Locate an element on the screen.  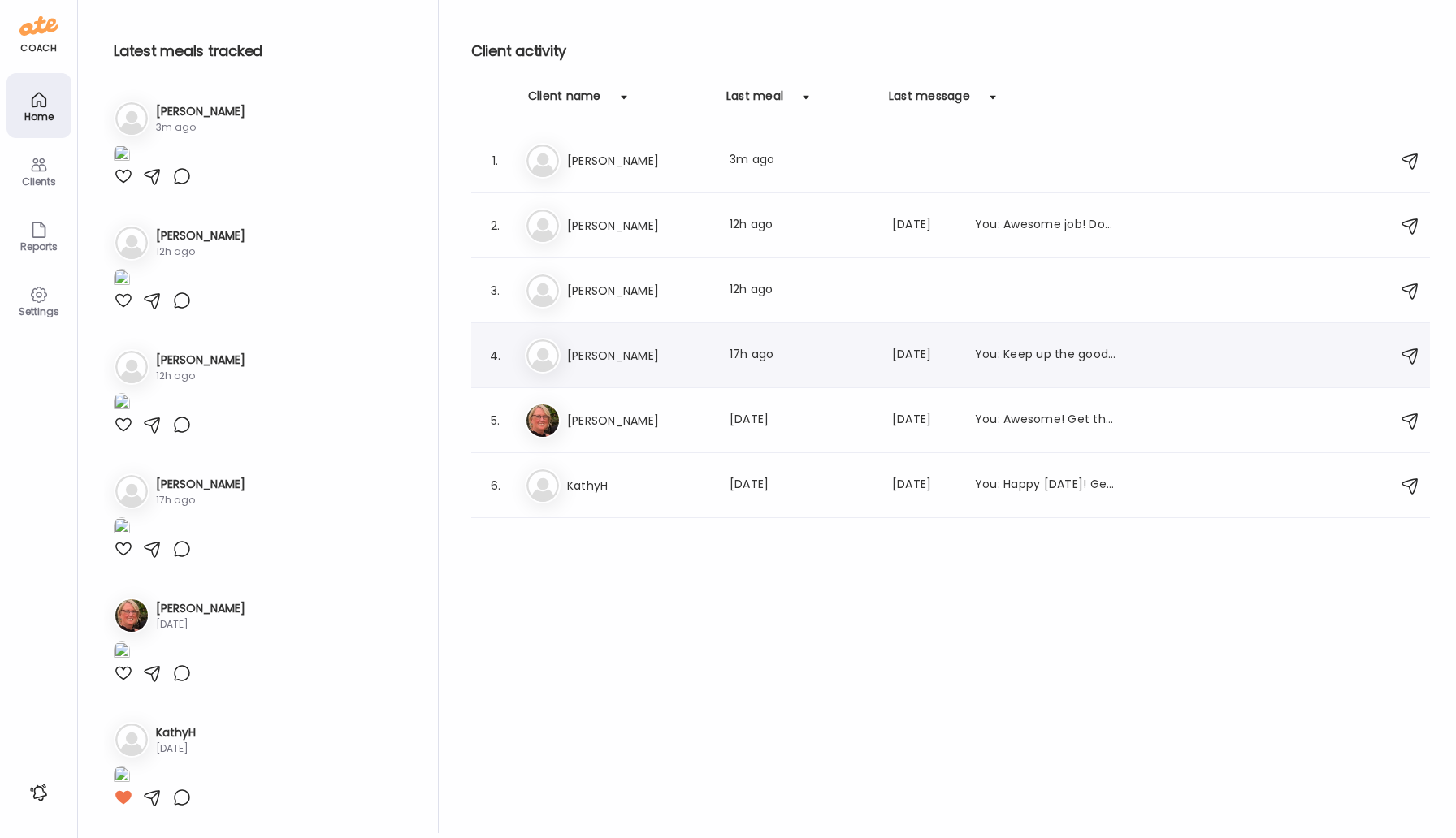
div: Clients is located at coordinates (39, 181).